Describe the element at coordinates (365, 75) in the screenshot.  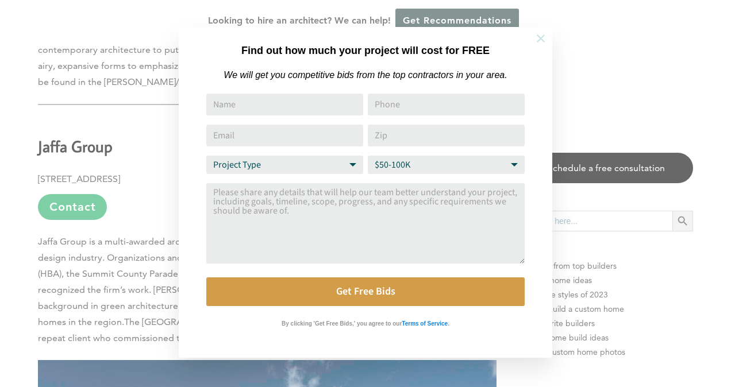
I see `em: We will get you competitive bids from the top contractors in your area.` at that location.